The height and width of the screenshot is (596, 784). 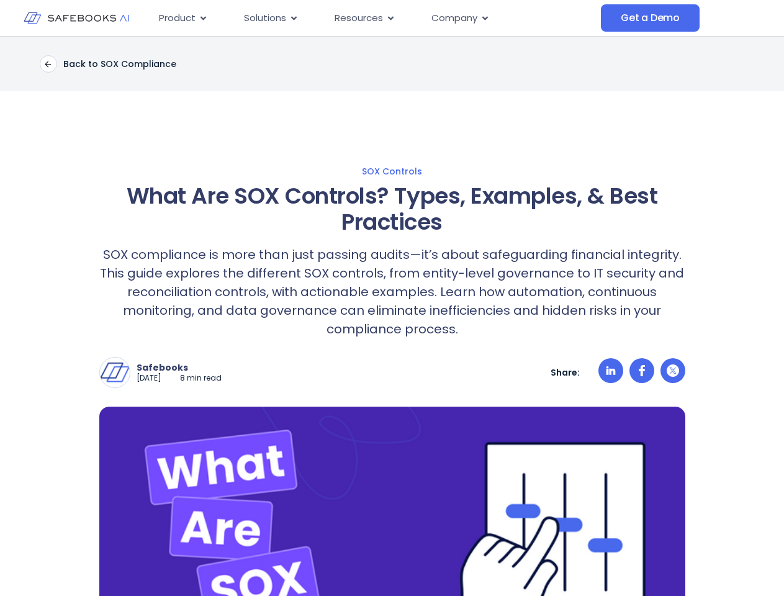 I want to click on div: Menu Toggle, so click(x=375, y=18).